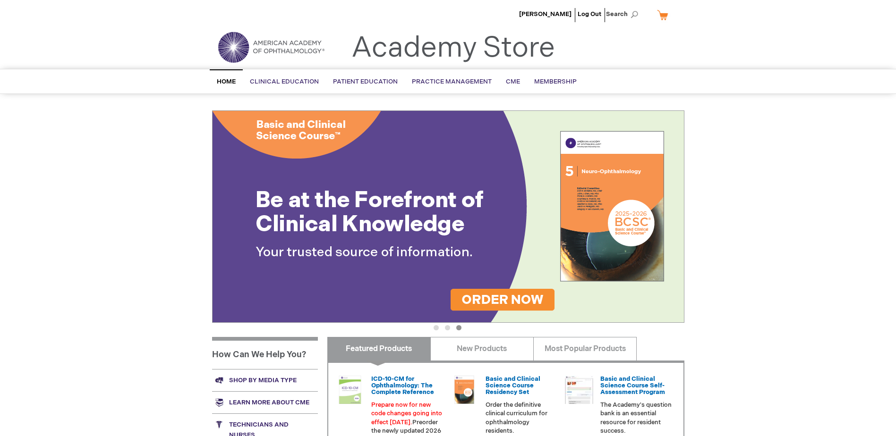  I want to click on button: 3 of 3, so click(459, 328).